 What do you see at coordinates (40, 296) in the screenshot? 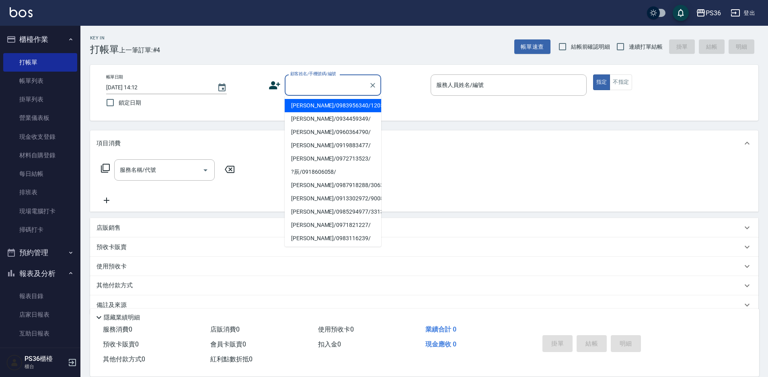
I see `a: 報表目錄` at bounding box center [40, 296].